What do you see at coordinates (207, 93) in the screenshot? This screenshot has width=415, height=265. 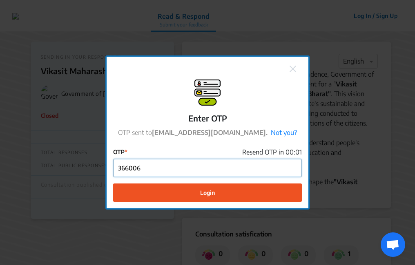 I see `img: signup-modal.png` at bounding box center [207, 93].